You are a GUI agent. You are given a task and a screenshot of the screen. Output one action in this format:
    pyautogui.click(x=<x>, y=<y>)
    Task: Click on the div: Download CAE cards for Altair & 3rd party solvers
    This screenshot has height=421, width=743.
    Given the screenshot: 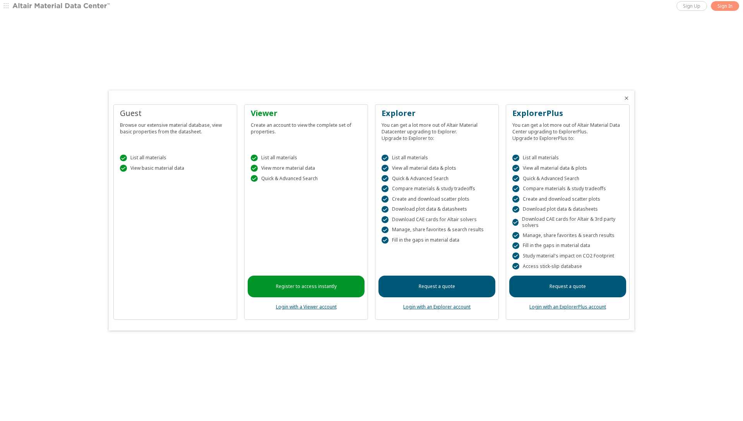 What is the action you would take?
    pyautogui.click(x=568, y=222)
    